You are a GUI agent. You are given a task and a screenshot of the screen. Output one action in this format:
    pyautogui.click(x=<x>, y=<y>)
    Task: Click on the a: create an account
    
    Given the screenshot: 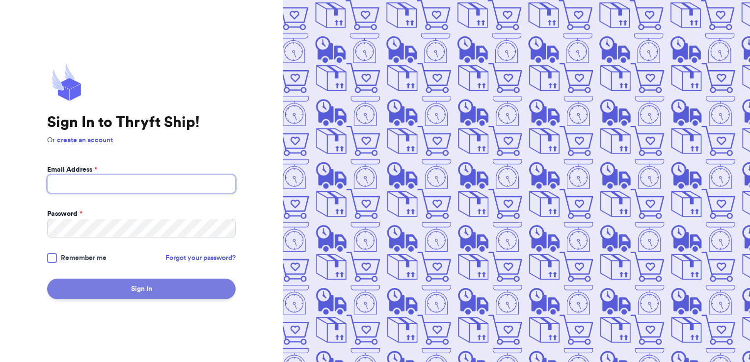 What is the action you would take?
    pyautogui.click(x=85, y=140)
    